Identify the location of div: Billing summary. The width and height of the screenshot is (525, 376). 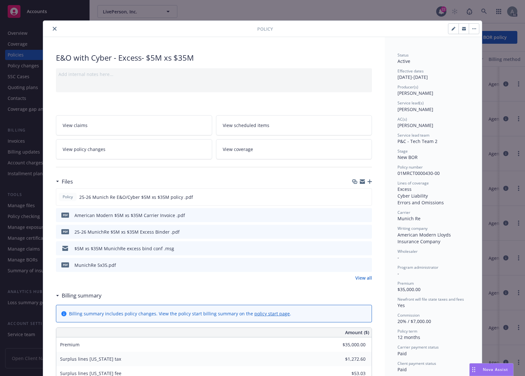
(79, 296).